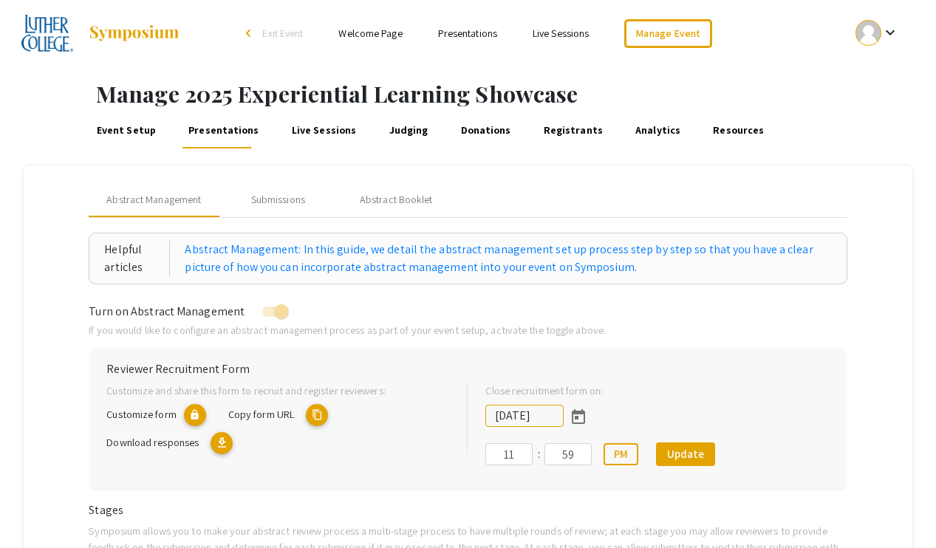 The height and width of the screenshot is (548, 936). Describe the element at coordinates (282, 33) in the screenshot. I see `span: Exit Event` at that location.